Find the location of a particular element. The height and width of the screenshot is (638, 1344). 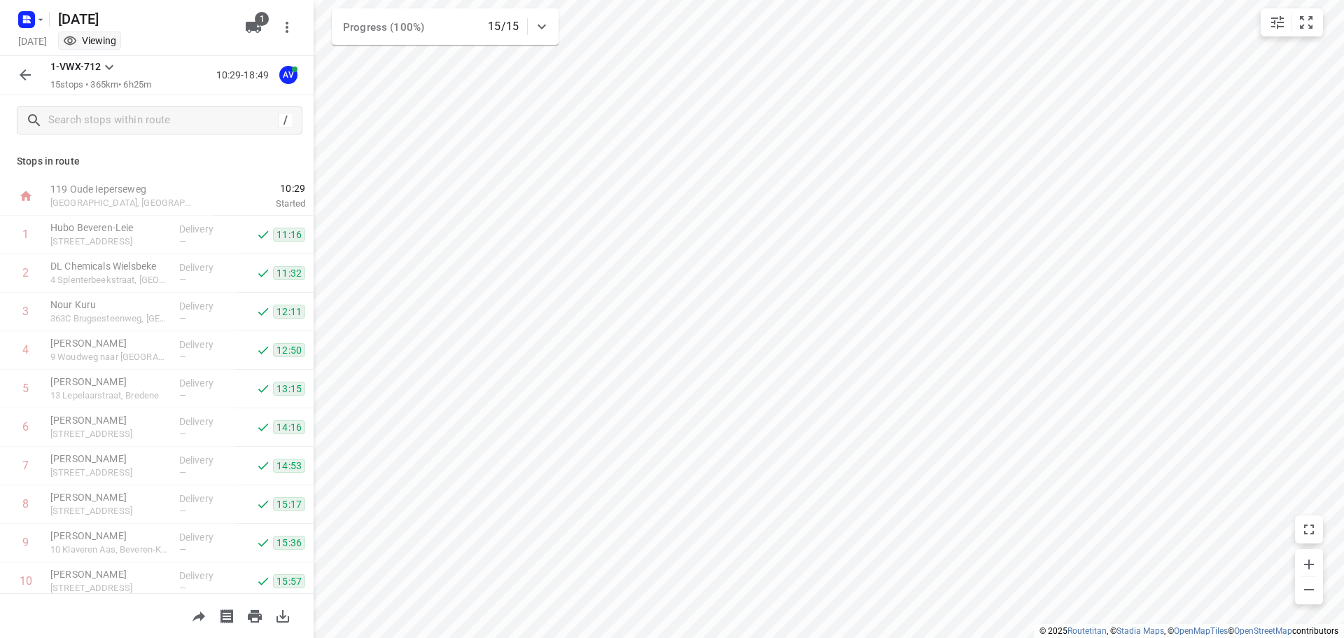

div: Progress (100%)15/15 is located at coordinates (445, 27).